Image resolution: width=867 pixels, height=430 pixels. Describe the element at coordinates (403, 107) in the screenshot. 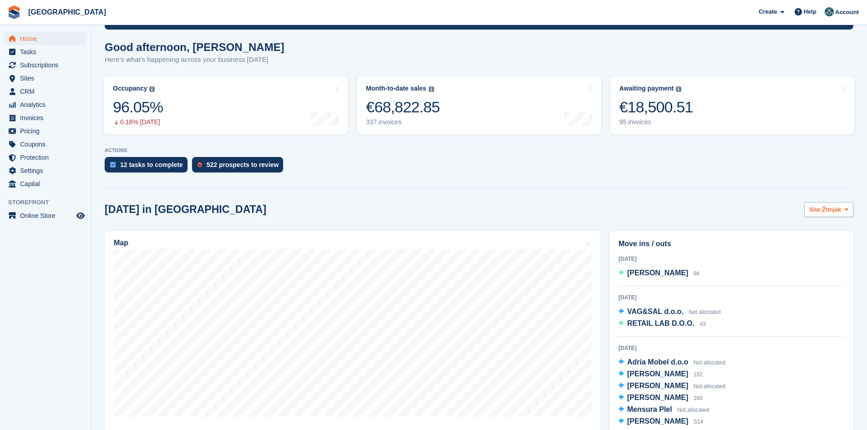

I see `div: €68,822.85` at that location.